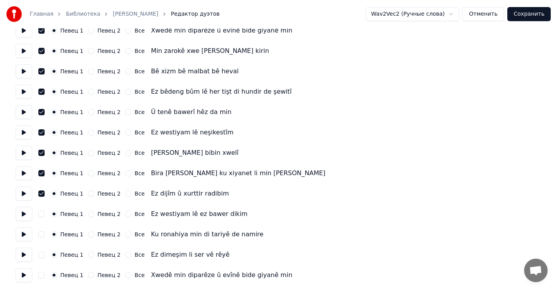 The width and height of the screenshot is (557, 290). What do you see at coordinates (207, 234) in the screenshot?
I see `div: Ku ronahiya min di tariyê de namire` at bounding box center [207, 234].